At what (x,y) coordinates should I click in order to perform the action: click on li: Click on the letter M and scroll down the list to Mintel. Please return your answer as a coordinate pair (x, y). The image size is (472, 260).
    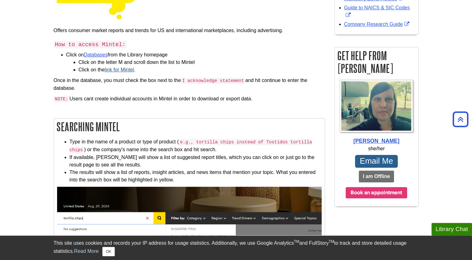
    Looking at the image, I should click on (202, 62).